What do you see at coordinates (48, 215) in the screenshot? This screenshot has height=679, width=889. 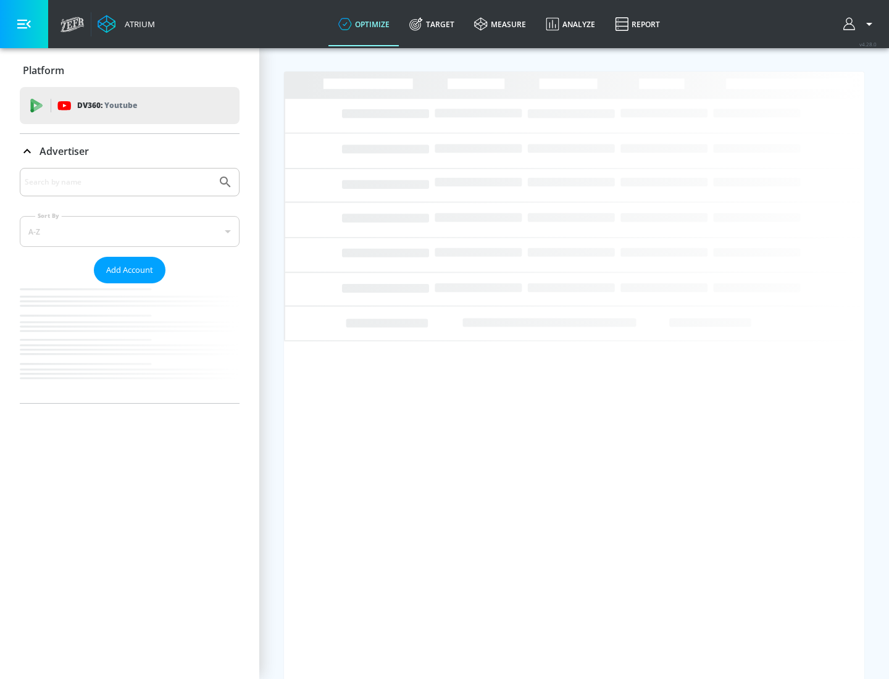 I see `label: Sort By` at bounding box center [48, 215].